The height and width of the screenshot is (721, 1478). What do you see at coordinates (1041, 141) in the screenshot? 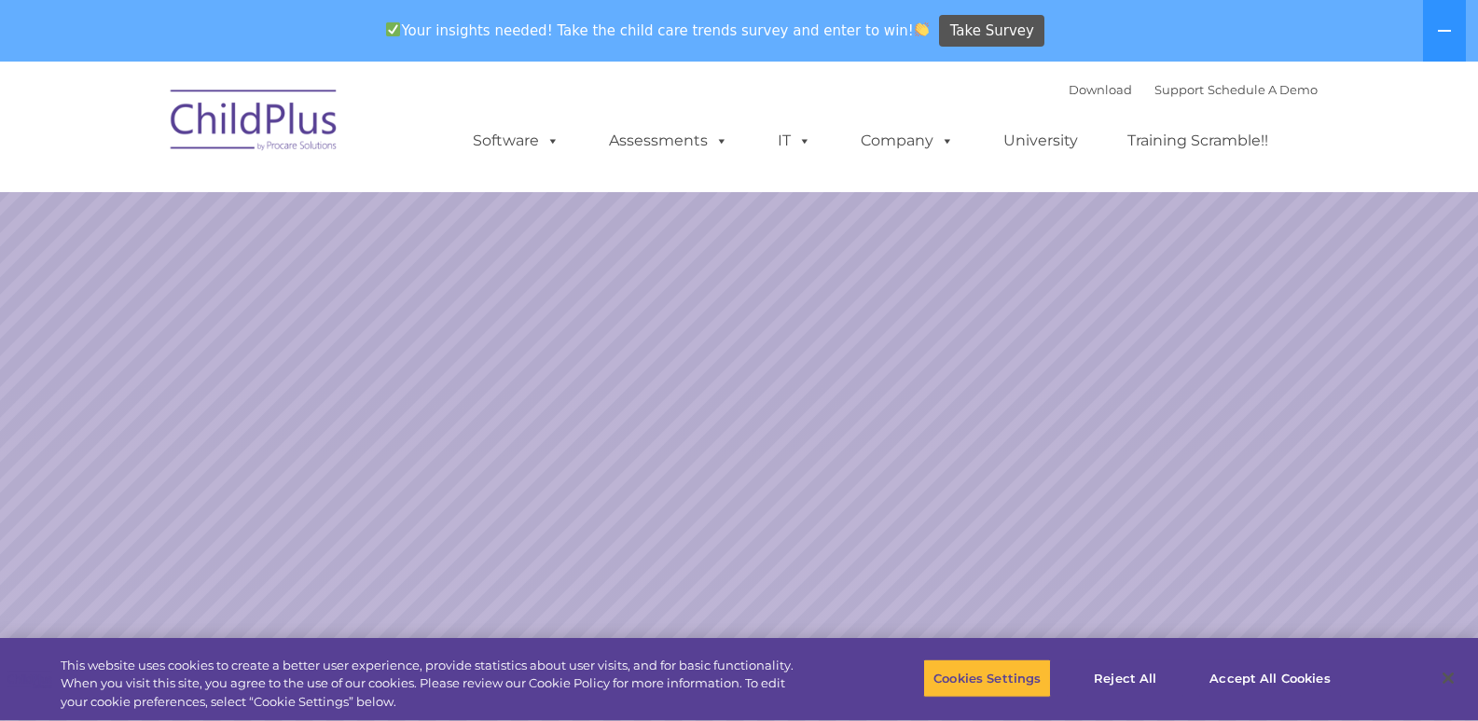
I see `a: University` at bounding box center [1041, 141].